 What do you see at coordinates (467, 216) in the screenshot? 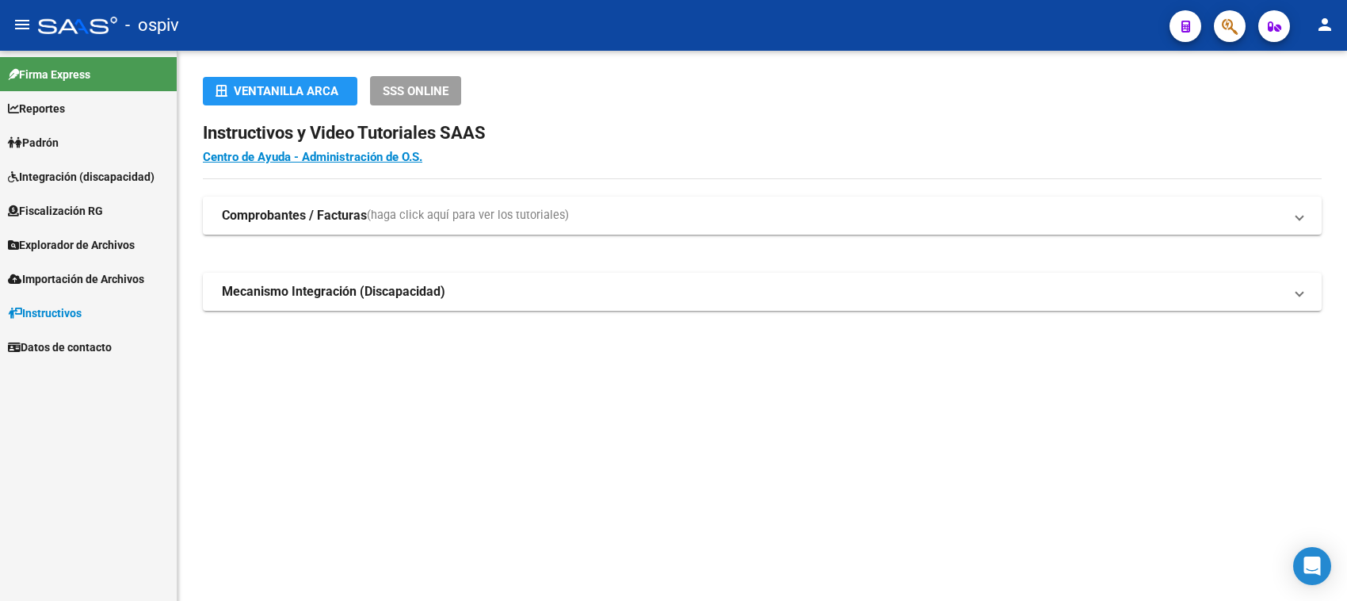
I see `span: (haga click aquí para ver los tutoriales)` at bounding box center [467, 216].